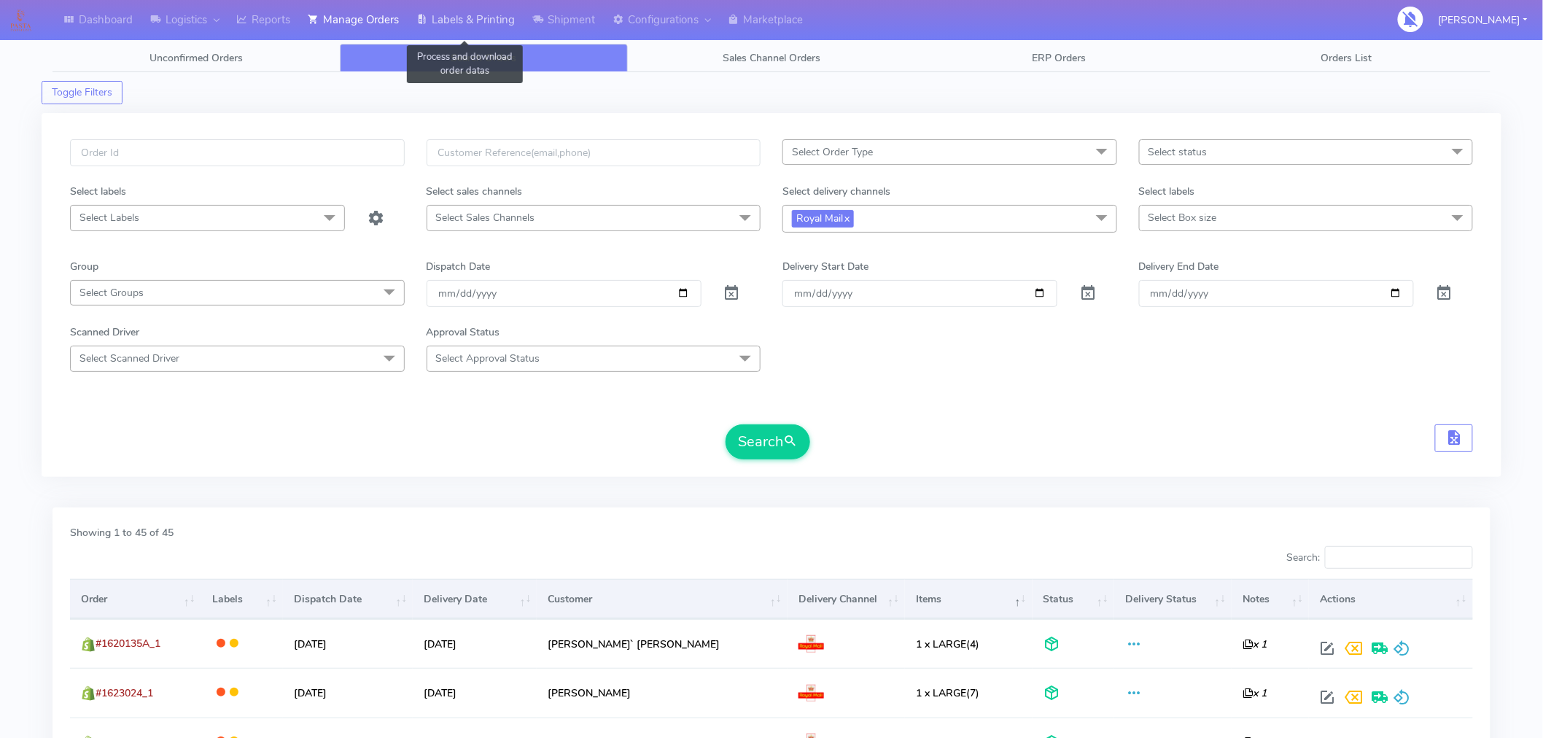  What do you see at coordinates (348, 599) in the screenshot?
I see `th: Dispatch Date: activate to sort column ascending` at bounding box center [348, 599].